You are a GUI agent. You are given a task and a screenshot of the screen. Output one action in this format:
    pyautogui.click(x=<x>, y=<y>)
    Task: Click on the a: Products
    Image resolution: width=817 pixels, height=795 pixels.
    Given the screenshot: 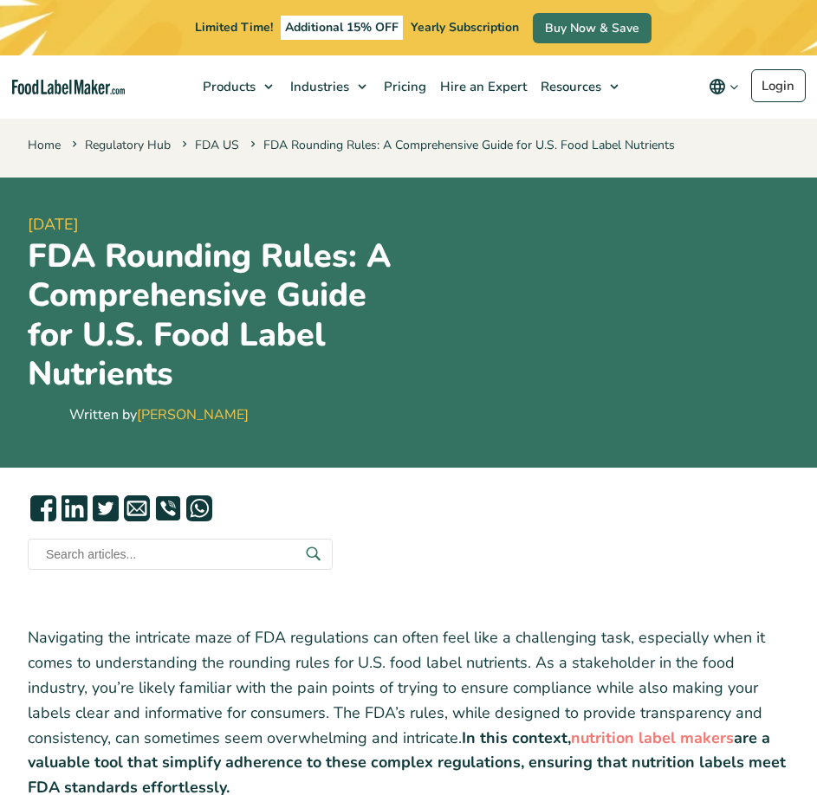 What is the action you would take?
    pyautogui.click(x=237, y=87)
    